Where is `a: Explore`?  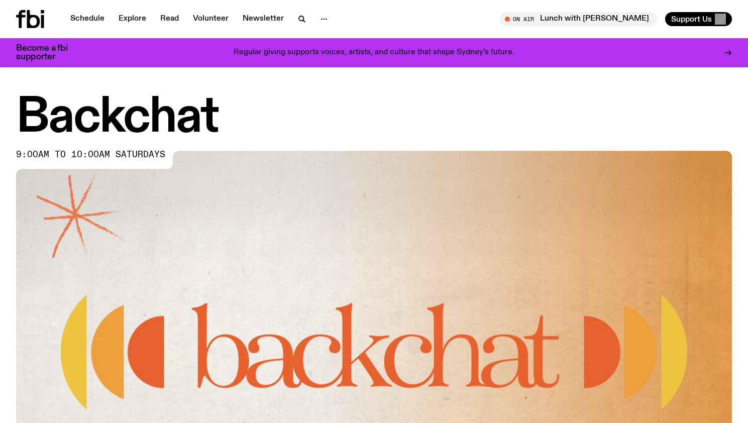 a: Explore is located at coordinates (132, 19).